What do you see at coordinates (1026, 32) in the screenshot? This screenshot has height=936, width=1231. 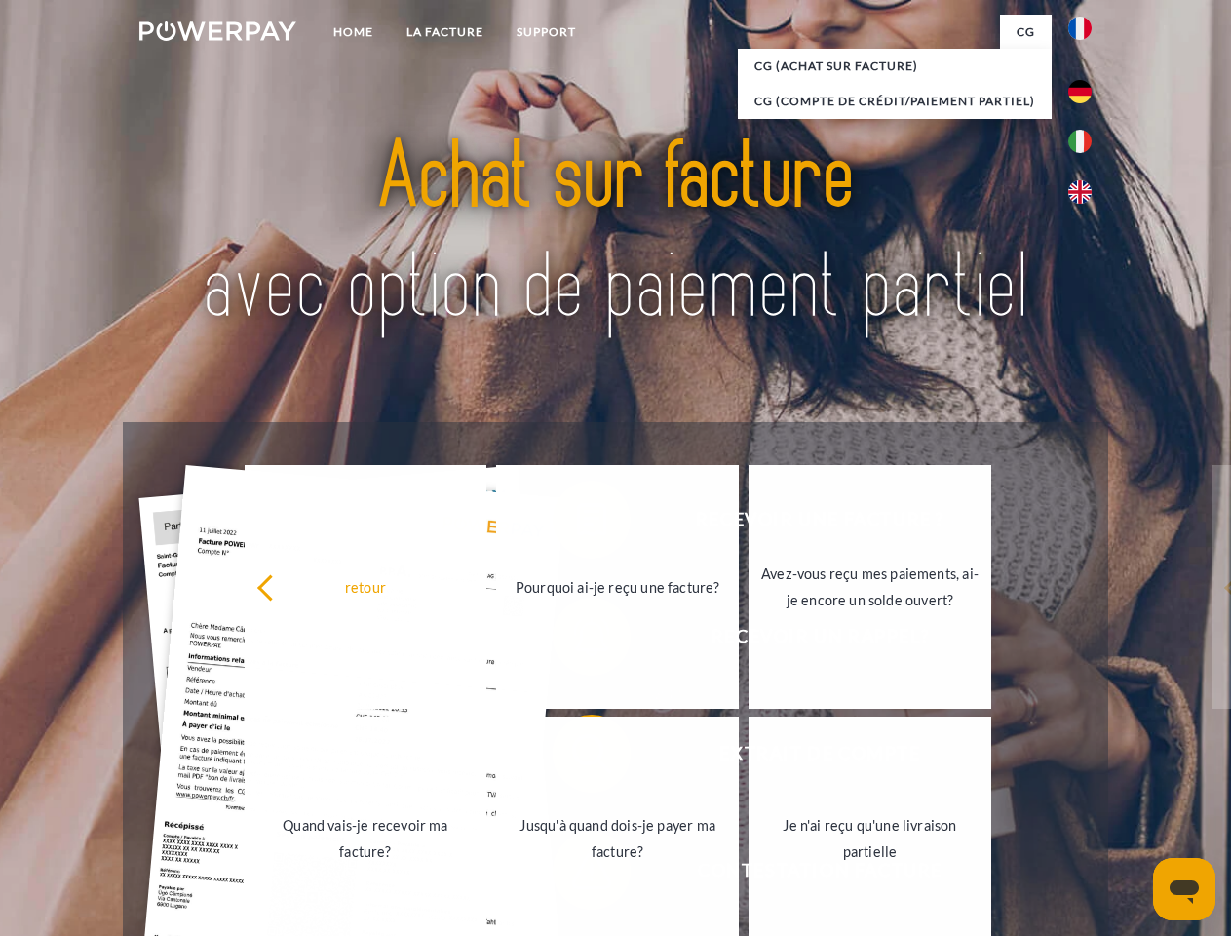 I see `a: CG` at bounding box center [1026, 32].